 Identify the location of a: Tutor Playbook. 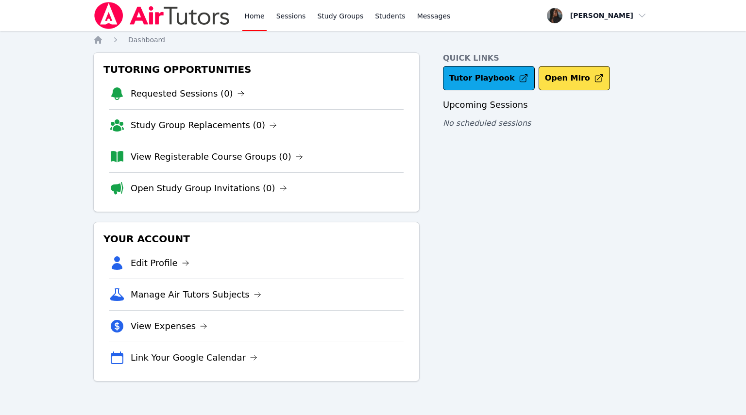
(489, 78).